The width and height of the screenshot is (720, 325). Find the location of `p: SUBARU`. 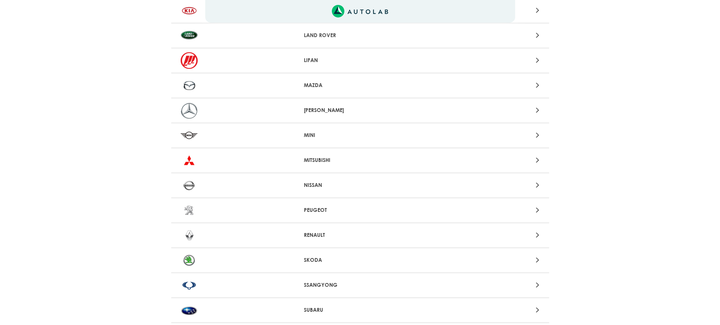

p: SUBARU is located at coordinates (360, 310).